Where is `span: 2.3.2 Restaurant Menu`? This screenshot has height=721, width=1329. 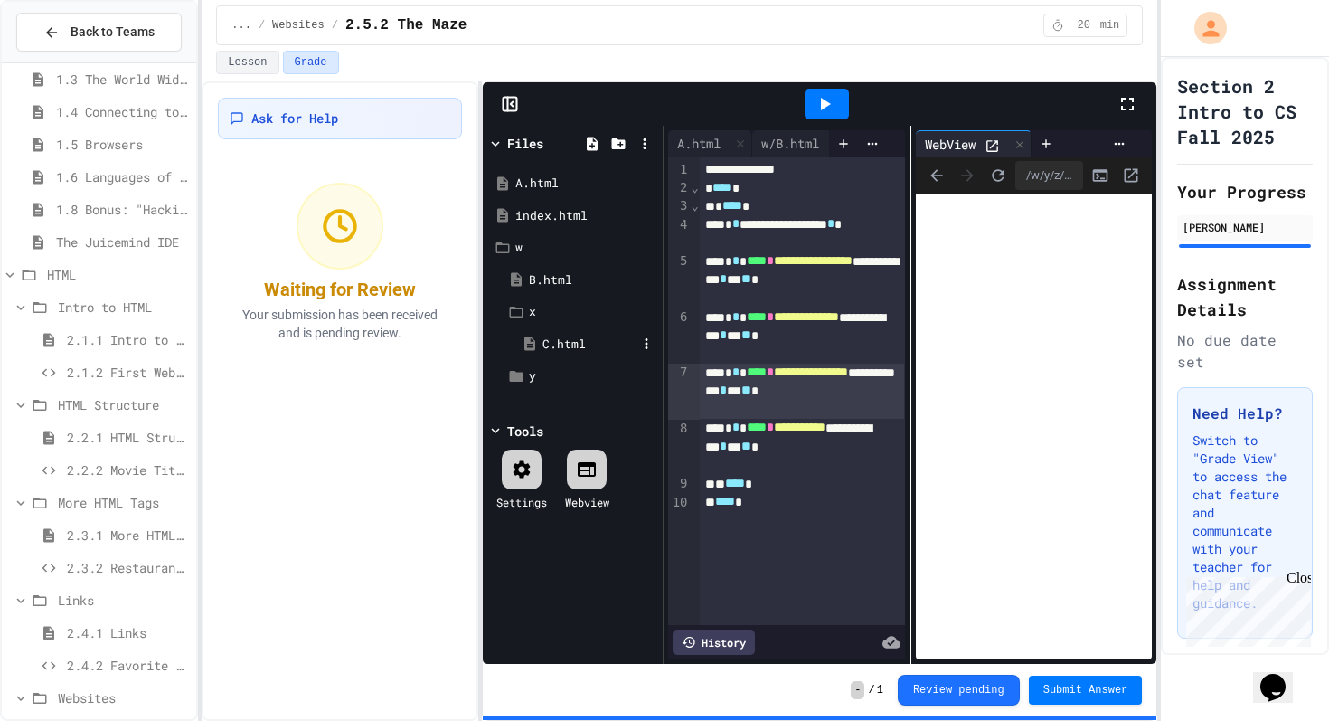 span: 2.3.2 Restaurant Menu is located at coordinates (128, 567).